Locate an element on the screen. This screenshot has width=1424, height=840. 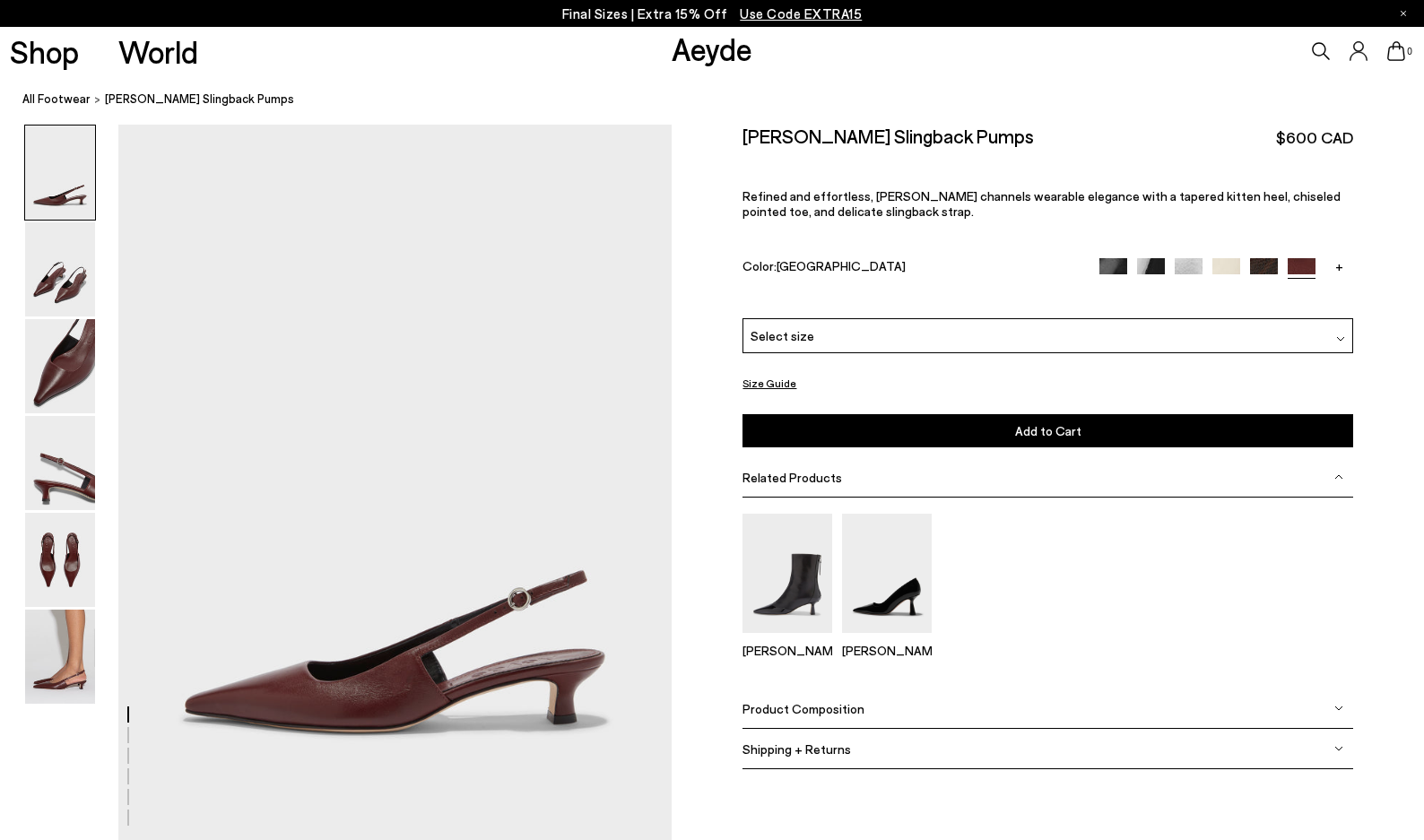
a: 0 is located at coordinates (1397, 51).